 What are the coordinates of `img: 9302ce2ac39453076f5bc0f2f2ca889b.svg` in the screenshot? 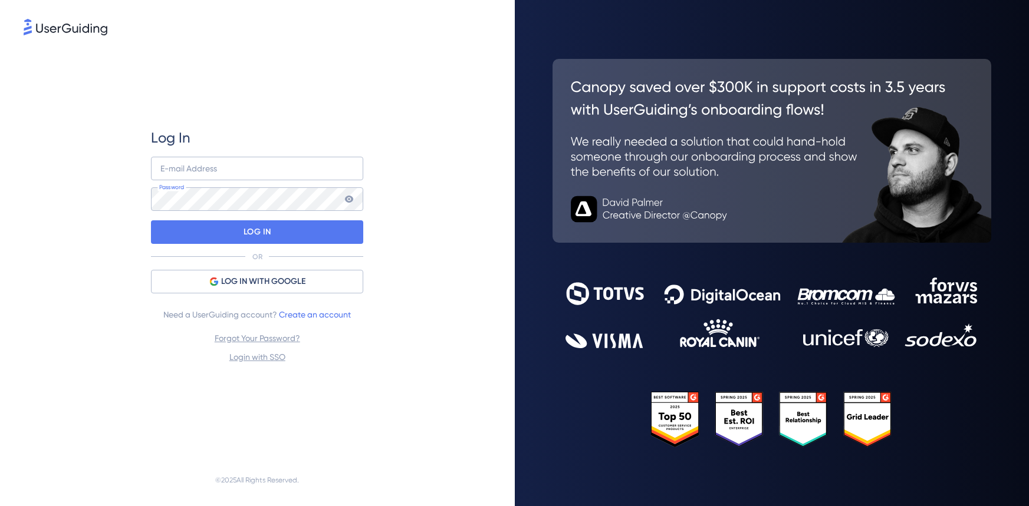 It's located at (772, 312).